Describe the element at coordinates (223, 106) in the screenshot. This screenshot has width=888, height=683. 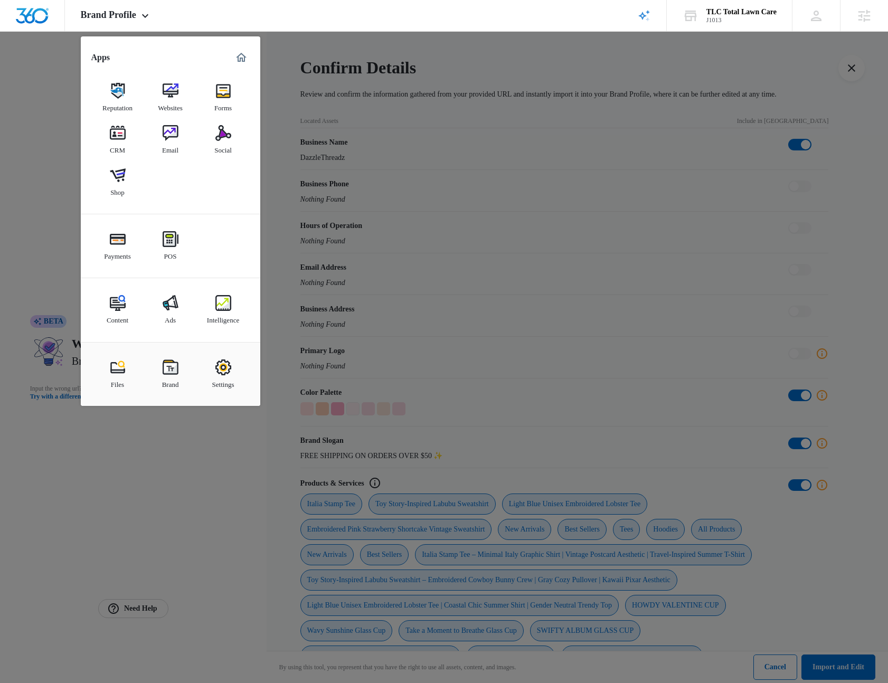
I see `div: Forms` at that location.